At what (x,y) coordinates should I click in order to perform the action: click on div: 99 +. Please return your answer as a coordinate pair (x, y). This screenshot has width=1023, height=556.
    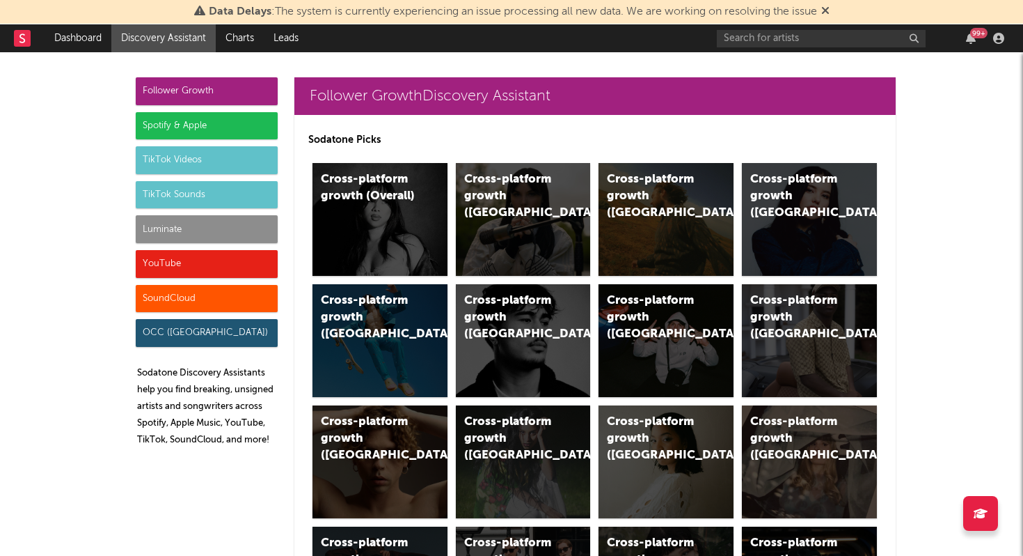
    Looking at the image, I should click on (979, 33).